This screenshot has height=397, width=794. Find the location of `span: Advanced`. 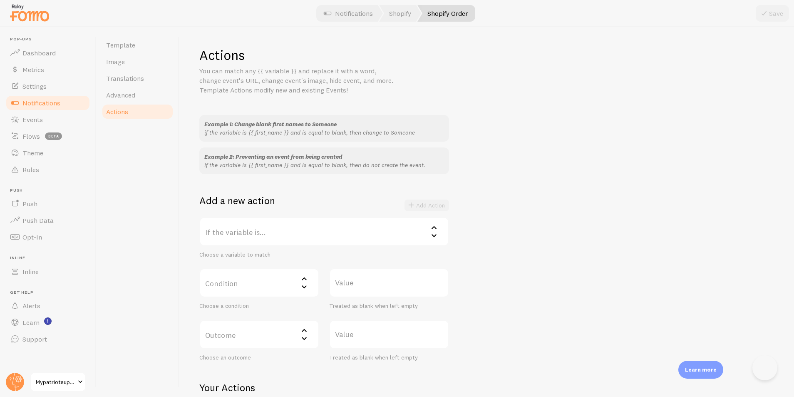

span: Advanced is located at coordinates (121, 95).